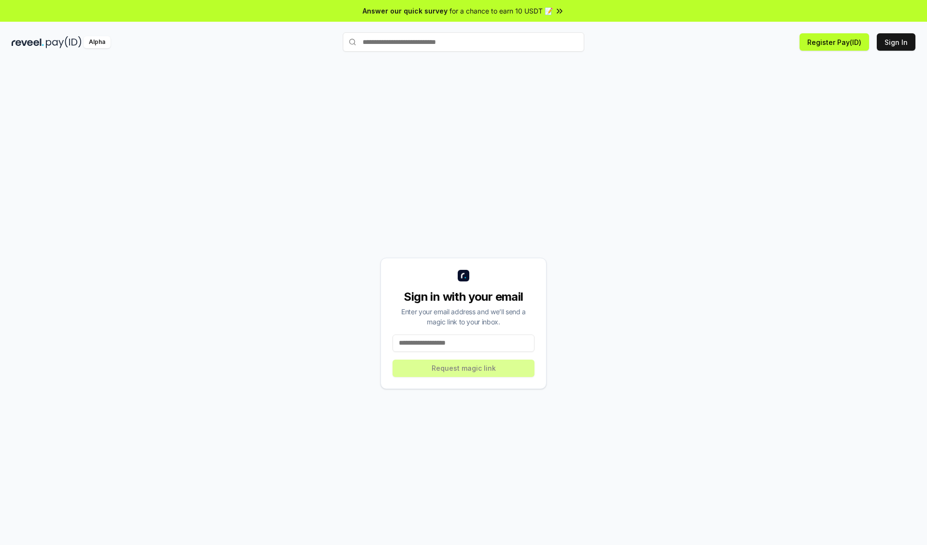 The image size is (927, 545). Describe the element at coordinates (405, 11) in the screenshot. I see `span: Answer our quick survey` at that location.